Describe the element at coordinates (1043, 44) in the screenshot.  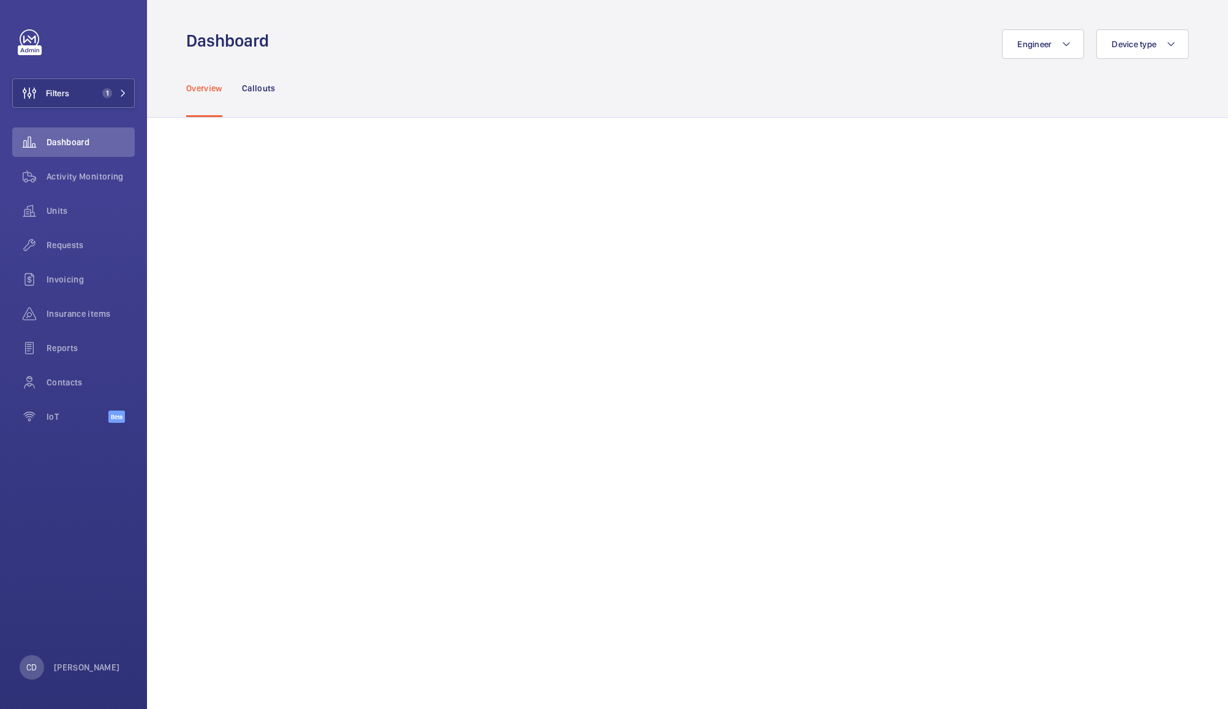
I see `button: Engineer` at that location.